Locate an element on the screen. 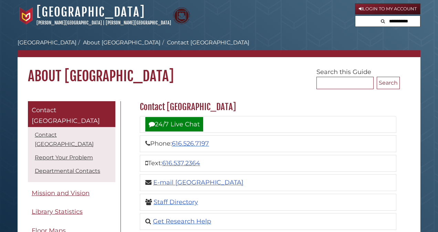 The image size is (438, 232). span: Mission and Vision is located at coordinates (61, 193).